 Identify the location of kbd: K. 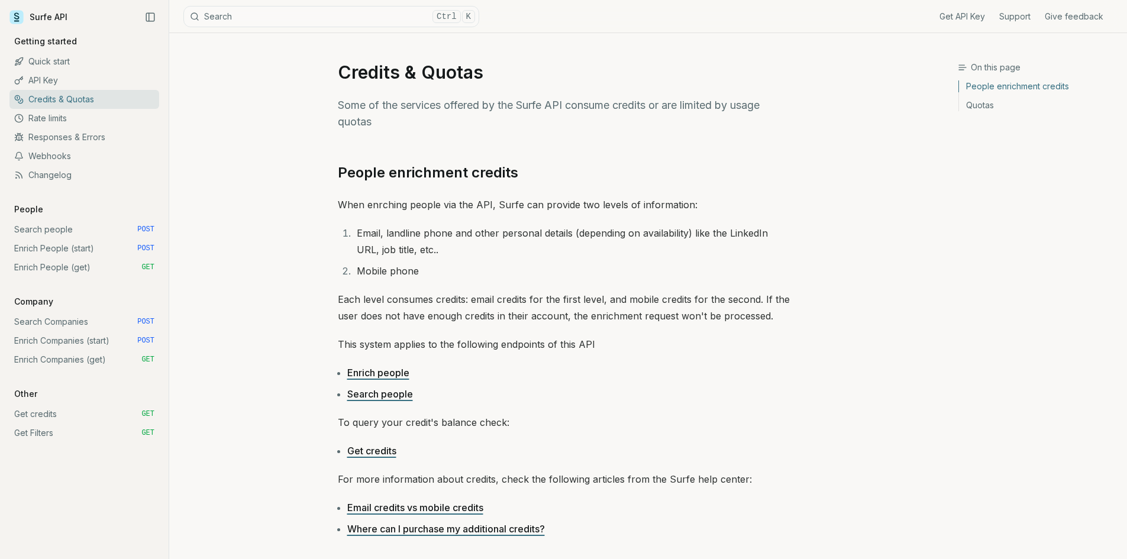
(469, 17).